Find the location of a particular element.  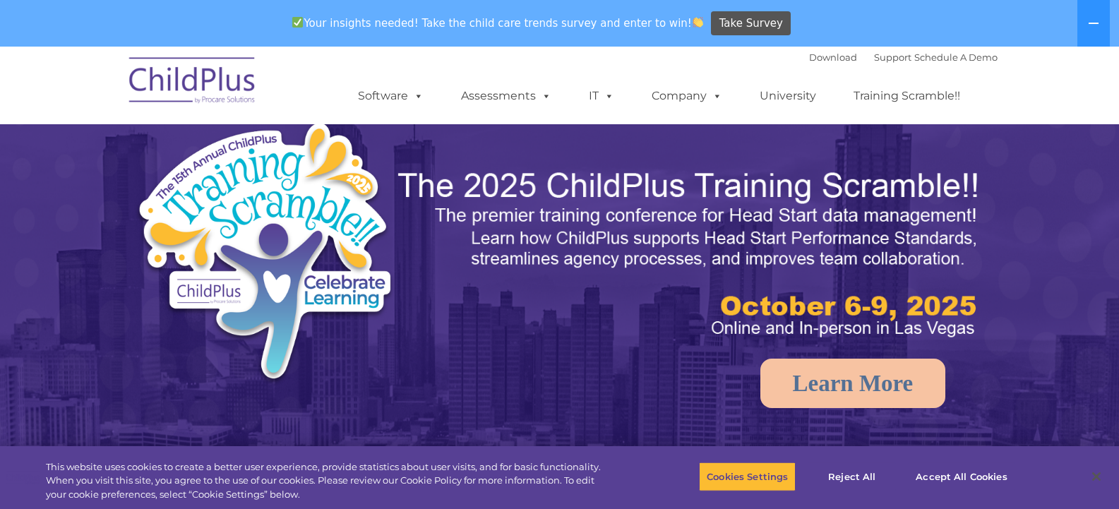

button: Reject All is located at coordinates (851, 476).